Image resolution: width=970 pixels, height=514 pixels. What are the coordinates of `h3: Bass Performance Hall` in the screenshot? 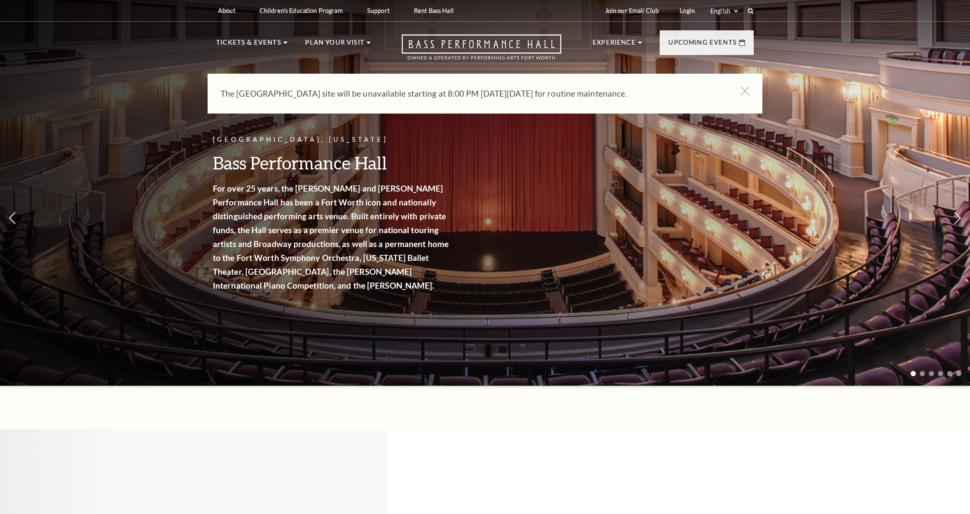 It's located at (332, 163).